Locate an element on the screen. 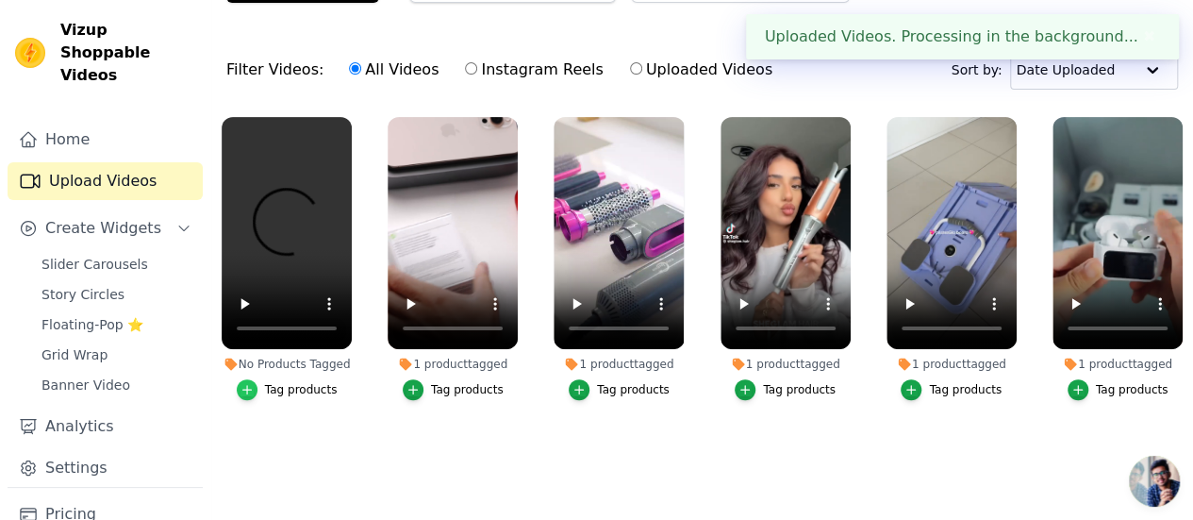 Image resolution: width=1193 pixels, height=520 pixels. button: Close is located at coordinates (1149, 37).